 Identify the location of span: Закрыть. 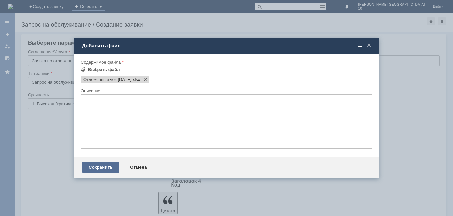
(369, 46).